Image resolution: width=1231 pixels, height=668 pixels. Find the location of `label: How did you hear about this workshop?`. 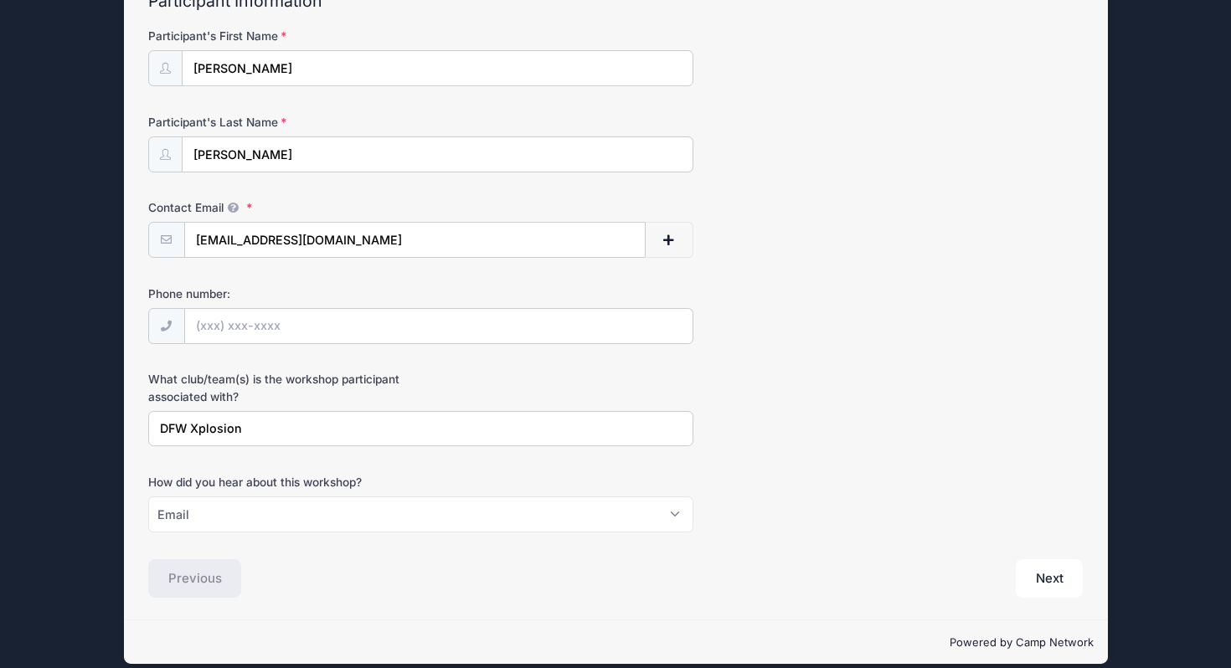

label: How did you hear about this workshop? is located at coordinates (304, 482).